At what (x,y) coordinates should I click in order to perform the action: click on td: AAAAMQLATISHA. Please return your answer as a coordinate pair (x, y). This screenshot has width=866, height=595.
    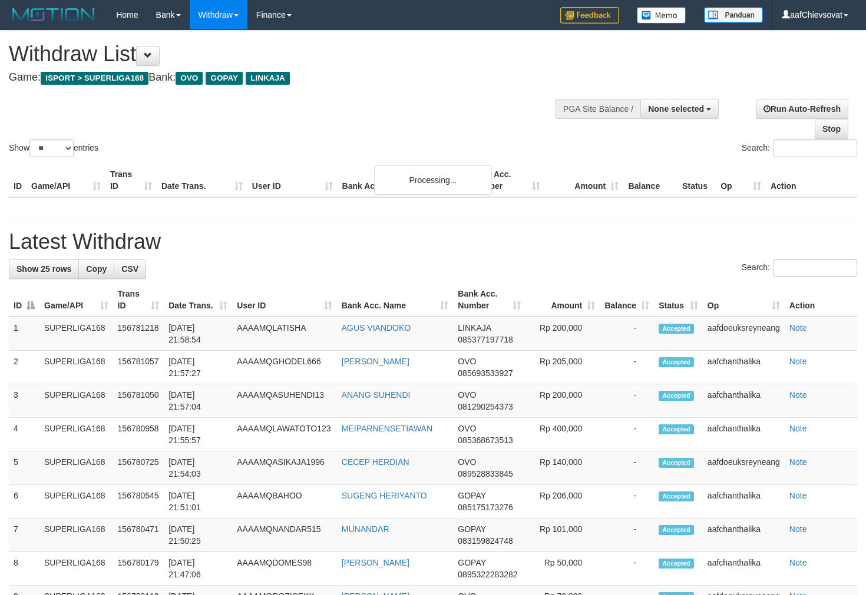
    Looking at the image, I should click on (284, 334).